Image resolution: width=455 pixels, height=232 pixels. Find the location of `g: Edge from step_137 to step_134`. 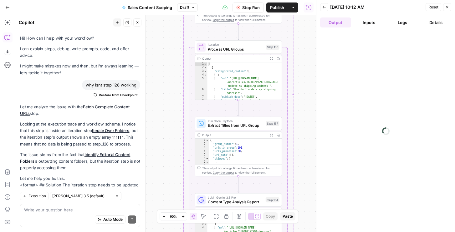

g: Edge from step_137 to step_134 is located at coordinates (238, 185).